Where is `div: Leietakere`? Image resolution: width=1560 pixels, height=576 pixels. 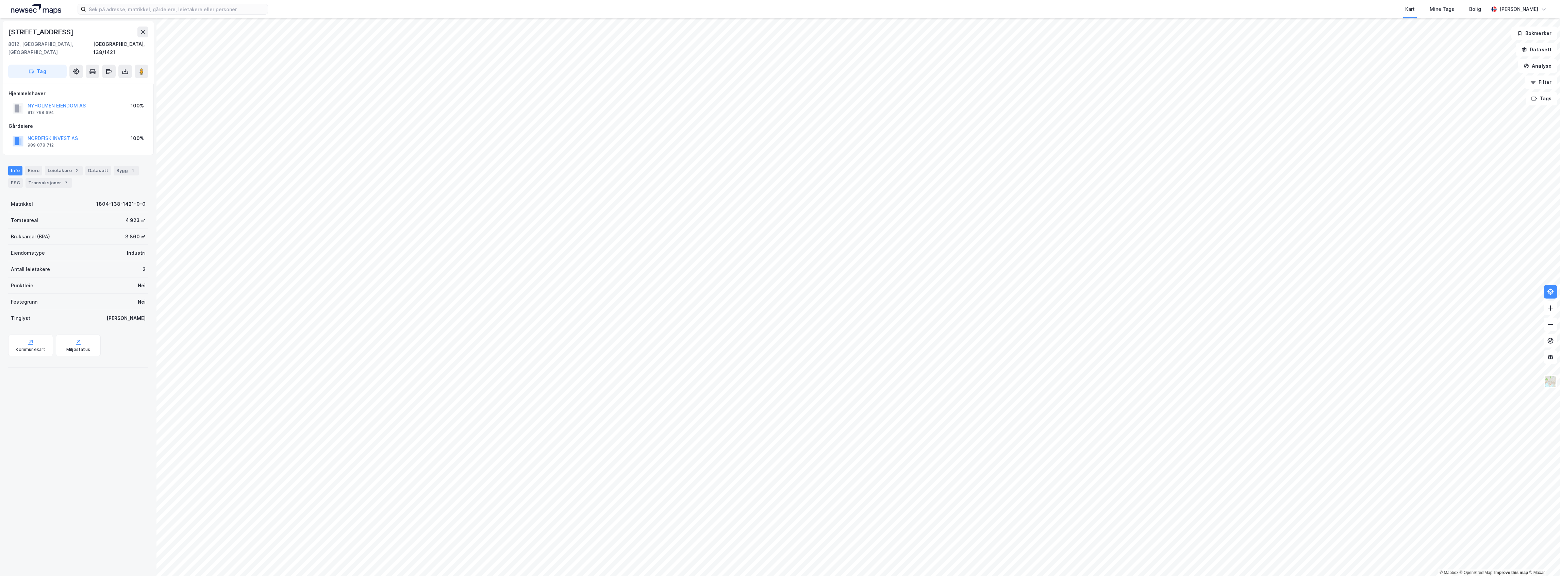
div: Leietakere is located at coordinates (64, 171).